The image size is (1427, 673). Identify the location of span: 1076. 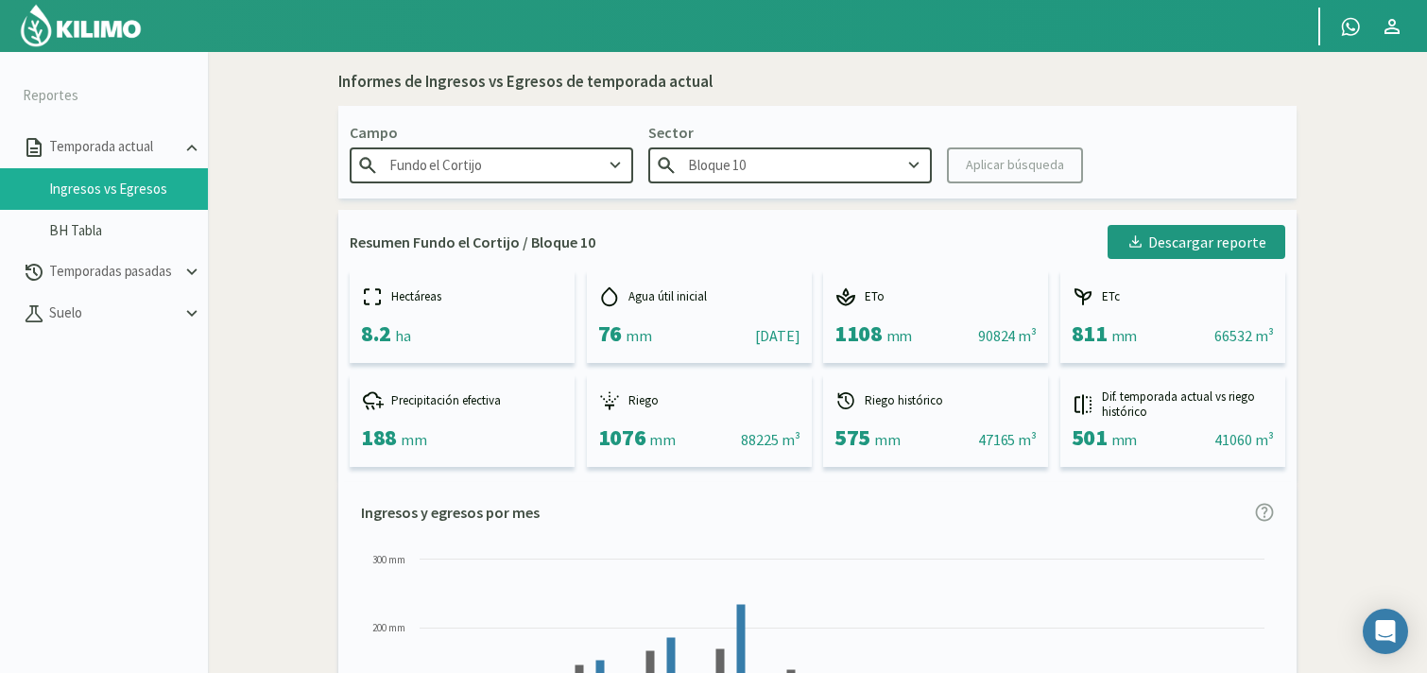
(622, 437).